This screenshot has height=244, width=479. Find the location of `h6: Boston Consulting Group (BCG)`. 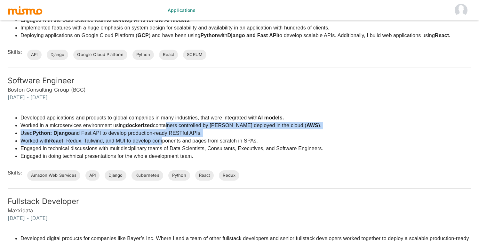

h6: Boston Consulting Group (BCG) is located at coordinates (239, 90).